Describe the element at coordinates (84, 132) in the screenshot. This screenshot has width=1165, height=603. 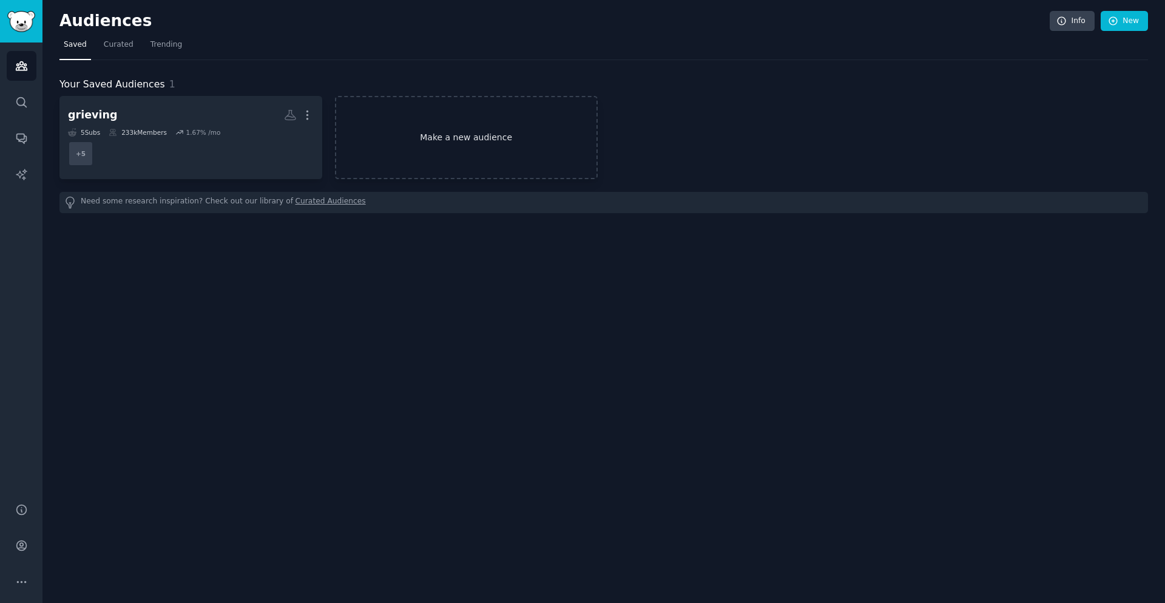
I see `div: 5 Sub s` at that location.